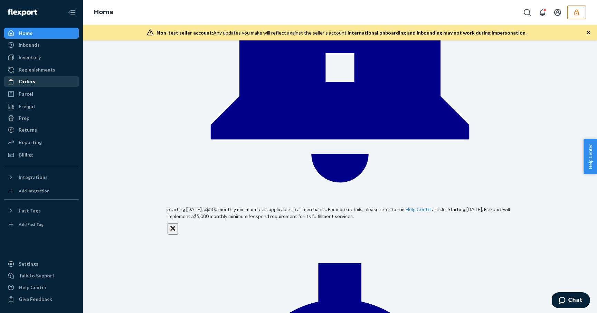 Image resolution: width=597 pixels, height=313 pixels. Describe the element at coordinates (41, 118) in the screenshot. I see `a: Prep` at that location.